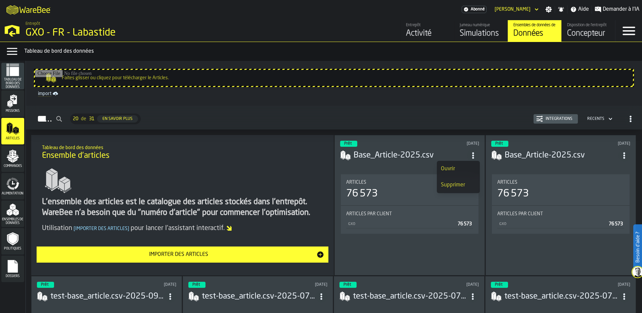 This screenshot has width=642, height=313. Describe the element at coordinates (179, 254) in the screenshot. I see `div: Importer des articles` at that location.